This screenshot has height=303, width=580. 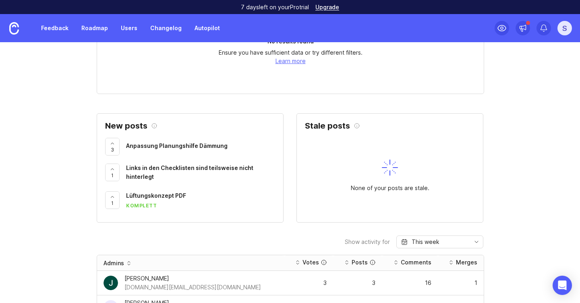 What do you see at coordinates (564, 28) in the screenshot?
I see `div: S` at bounding box center [564, 28].